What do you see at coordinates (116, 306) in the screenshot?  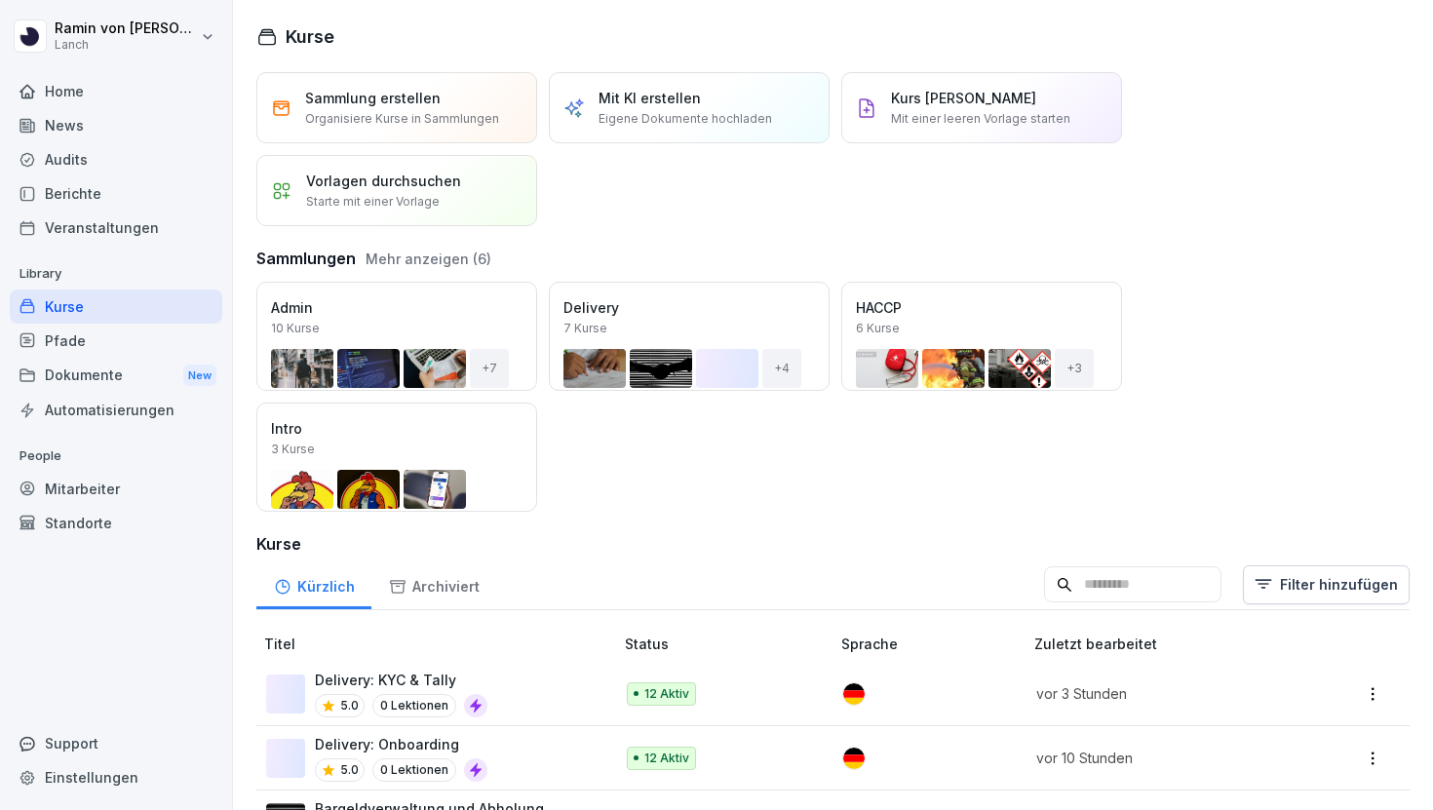 I see `a: Kurse` at bounding box center [116, 306].